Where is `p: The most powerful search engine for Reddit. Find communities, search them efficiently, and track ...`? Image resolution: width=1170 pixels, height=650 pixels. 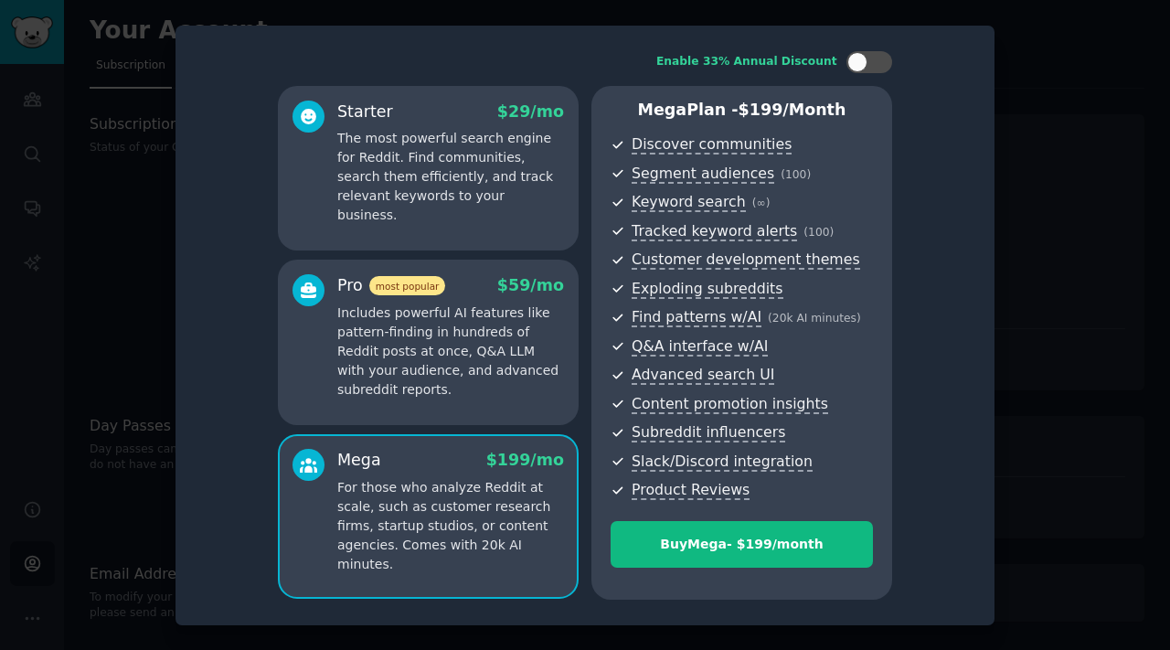 p: The most powerful search engine for Reddit. Find communities, search them efficiently, and track ... is located at coordinates (451, 176).